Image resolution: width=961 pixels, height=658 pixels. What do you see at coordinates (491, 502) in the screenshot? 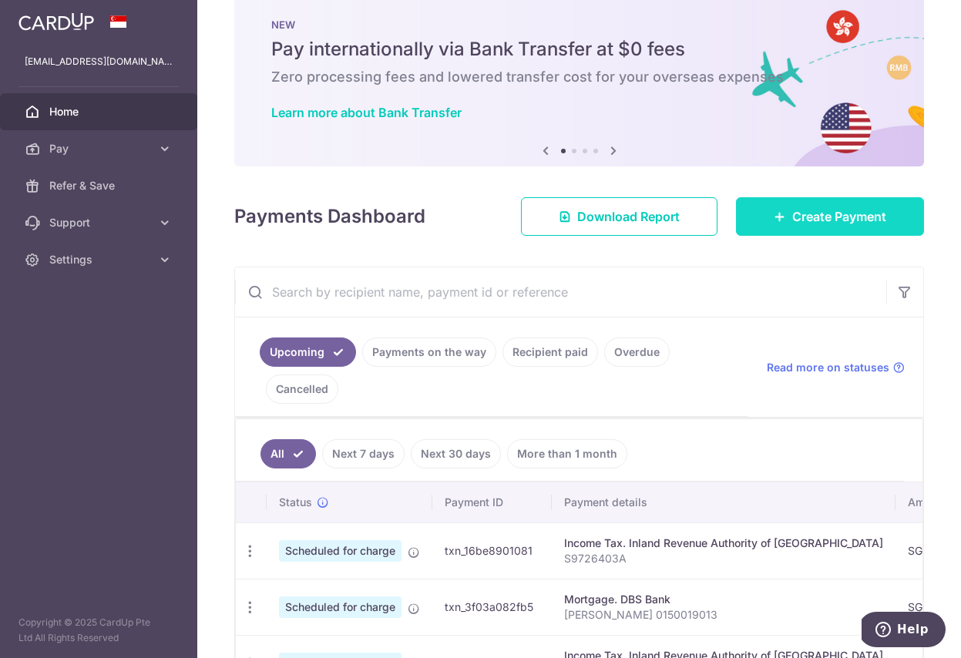
I see `th: Payment ID` at bounding box center [491, 502].